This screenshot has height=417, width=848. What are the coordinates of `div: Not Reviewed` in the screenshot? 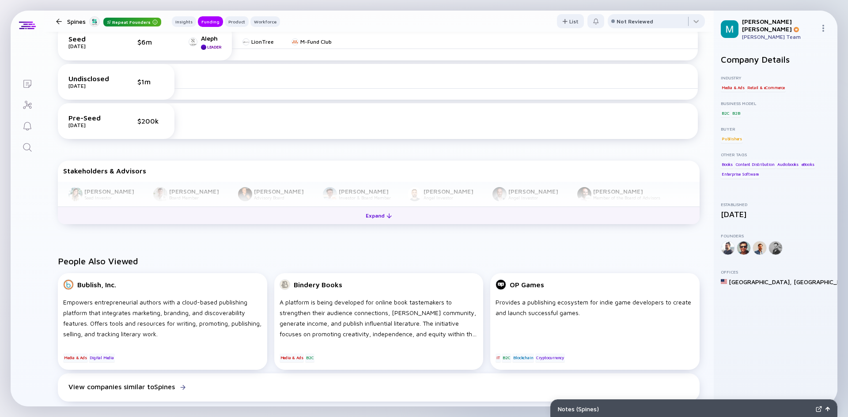 It's located at (635, 21).